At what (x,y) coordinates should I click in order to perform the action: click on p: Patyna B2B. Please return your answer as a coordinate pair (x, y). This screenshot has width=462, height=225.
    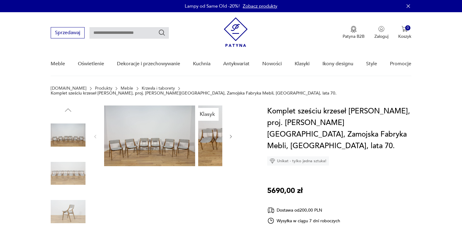
    Looking at the image, I should click on (354, 36).